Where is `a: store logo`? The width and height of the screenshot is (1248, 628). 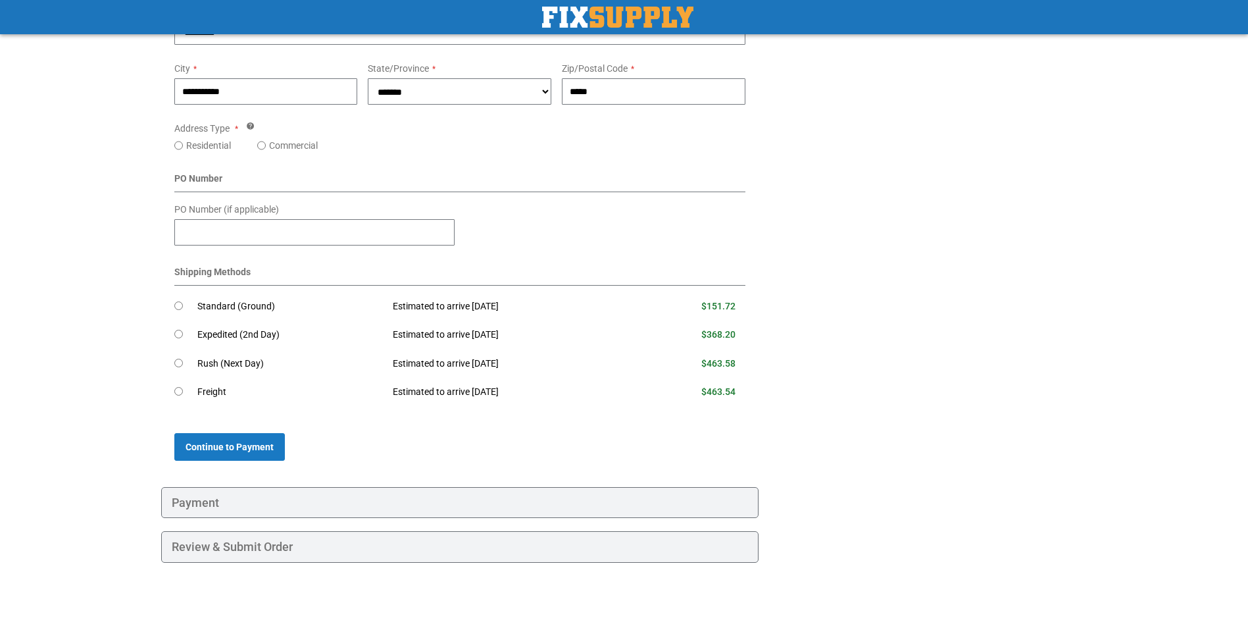 a: store logo is located at coordinates (618, 17).